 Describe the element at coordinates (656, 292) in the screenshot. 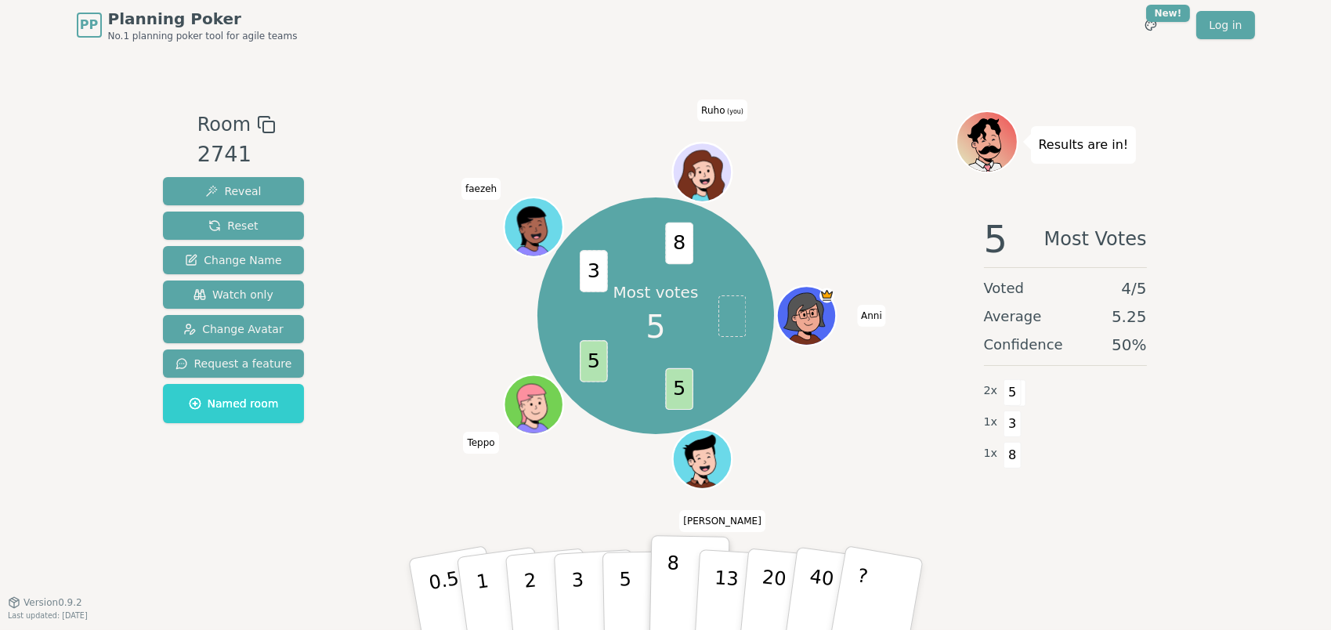

I see `p: Most votes` at that location.